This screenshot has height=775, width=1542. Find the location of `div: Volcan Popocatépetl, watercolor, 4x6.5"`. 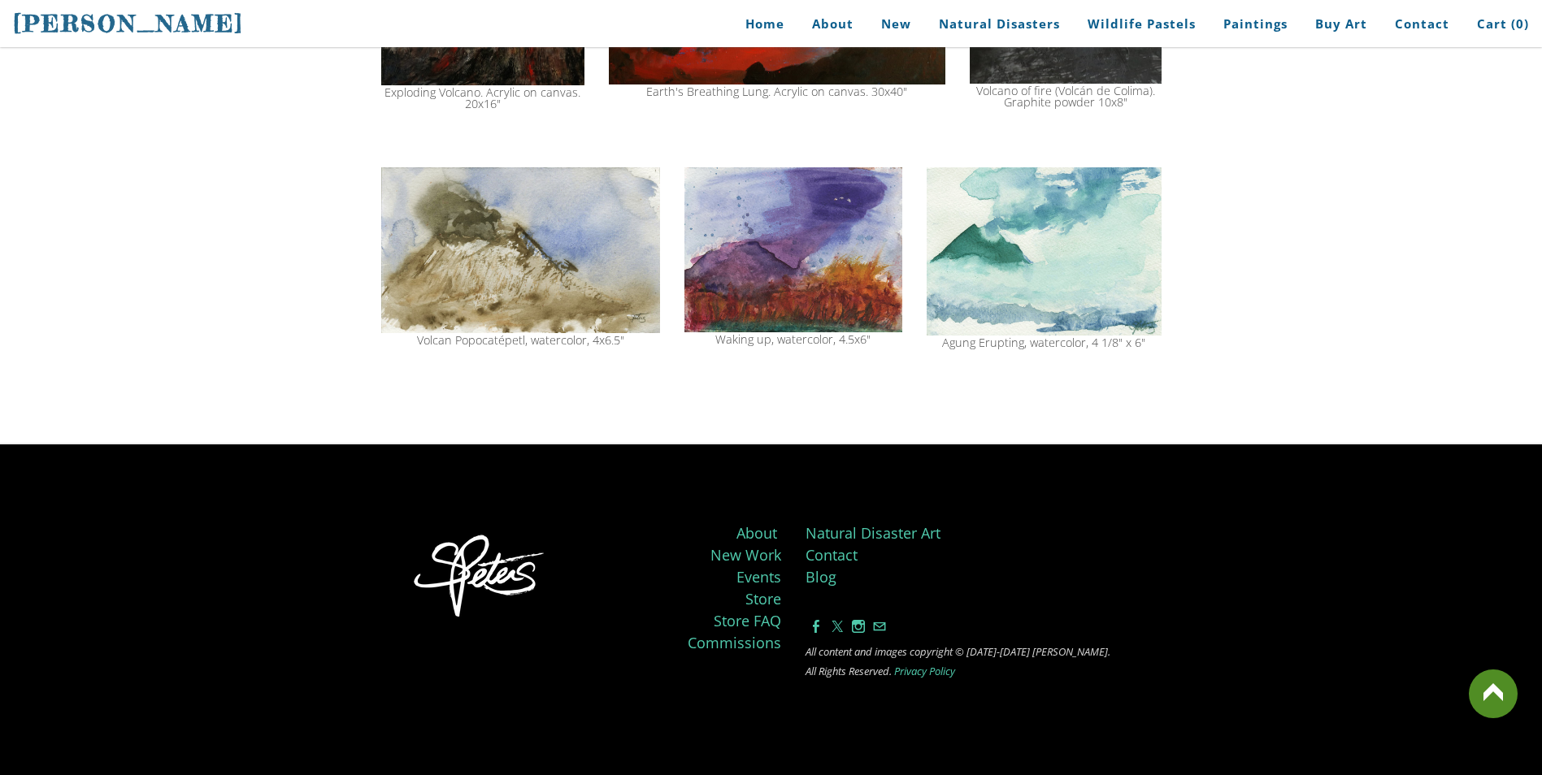

div: Volcan Popocatépetl, watercolor, 4x6.5" is located at coordinates (520, 341).